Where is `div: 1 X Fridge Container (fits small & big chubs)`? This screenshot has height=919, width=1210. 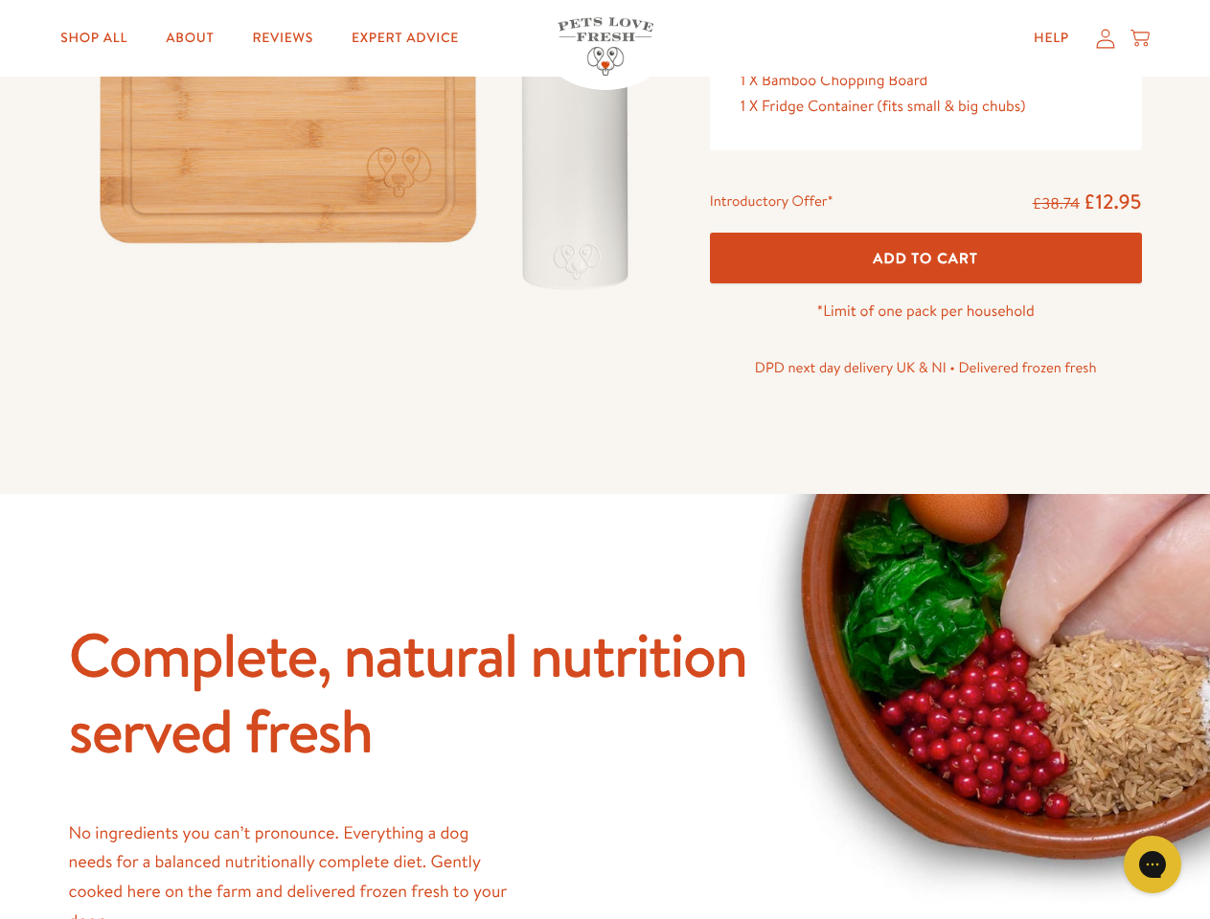 div: 1 X Fridge Container (fits small & big chubs) is located at coordinates (925, 106).